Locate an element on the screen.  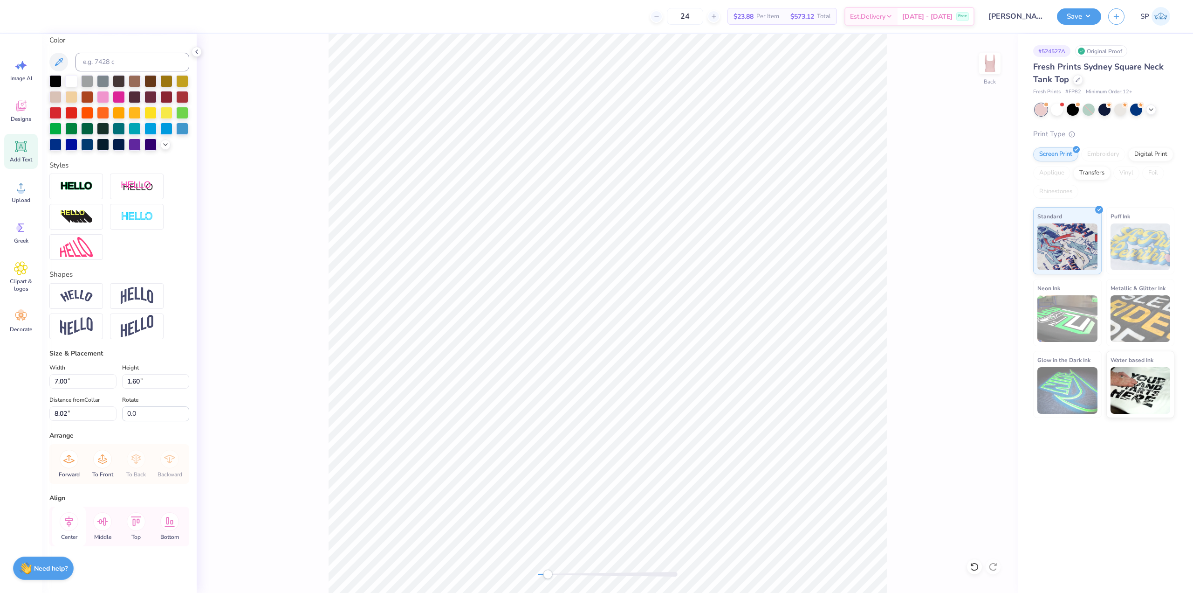
div: Foil is located at coordinates (1153, 173).